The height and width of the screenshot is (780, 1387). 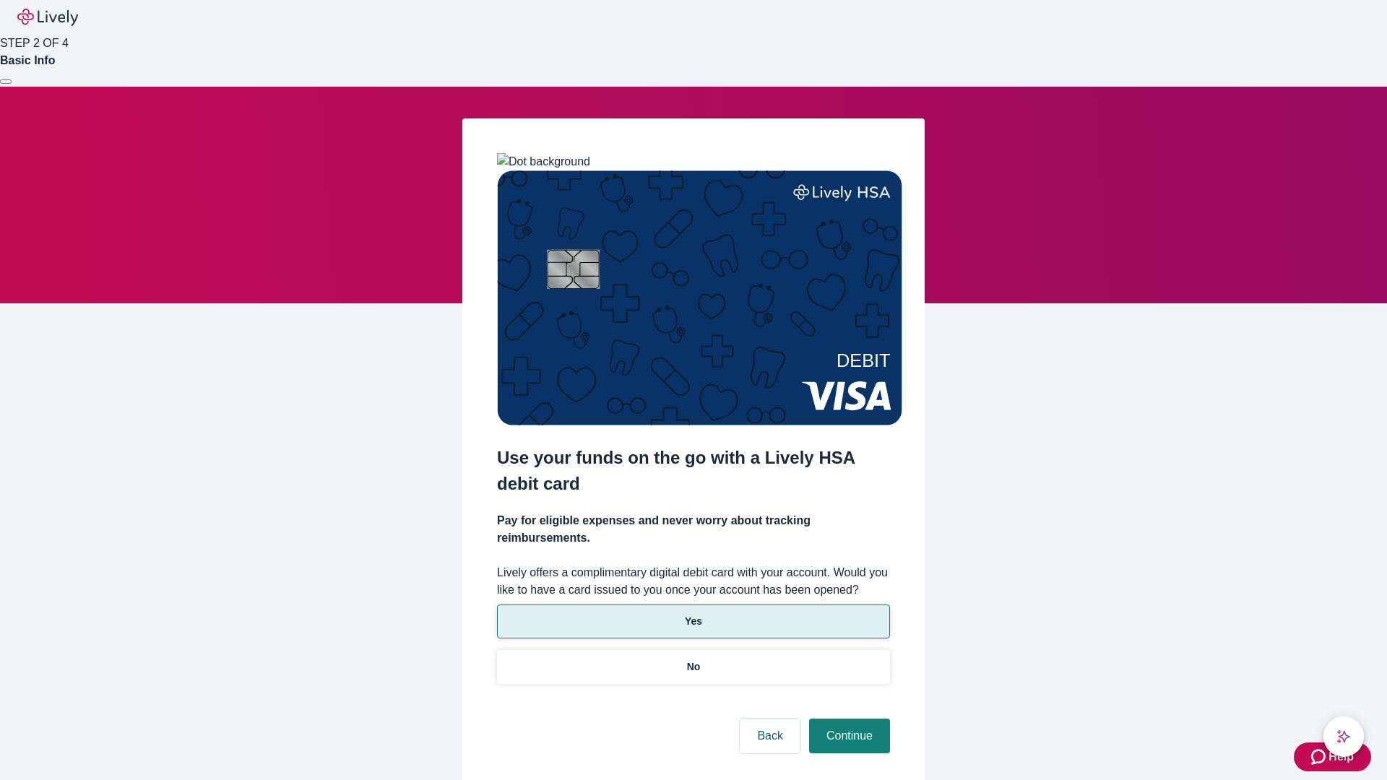 I want to click on h2: Use your funds on the go with a Lively HSA debit card, so click(x=693, y=471).